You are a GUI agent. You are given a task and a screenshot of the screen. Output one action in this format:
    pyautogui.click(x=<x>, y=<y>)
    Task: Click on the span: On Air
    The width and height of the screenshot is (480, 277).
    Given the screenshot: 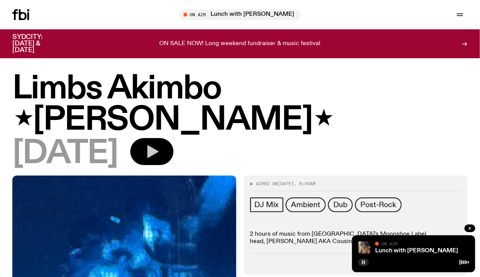 What is the action you would take?
    pyautogui.click(x=389, y=243)
    